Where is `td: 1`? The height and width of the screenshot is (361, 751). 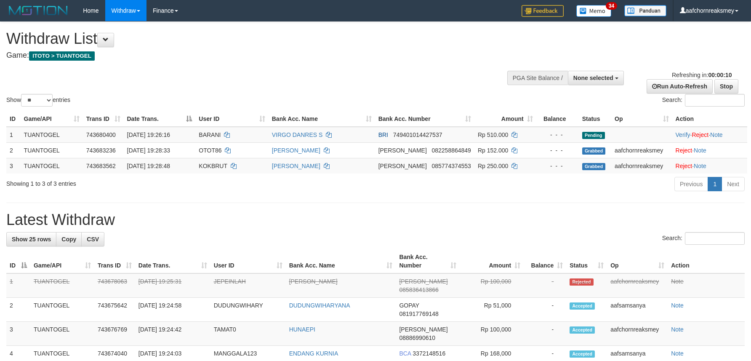 td: 1 is located at coordinates (13, 135).